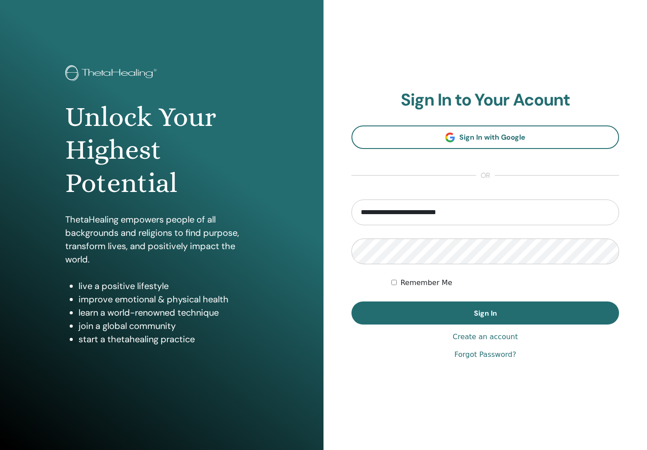 The height and width of the screenshot is (450, 647). What do you see at coordinates (485, 137) in the screenshot?
I see `a: Sign In with Google` at bounding box center [485, 137].